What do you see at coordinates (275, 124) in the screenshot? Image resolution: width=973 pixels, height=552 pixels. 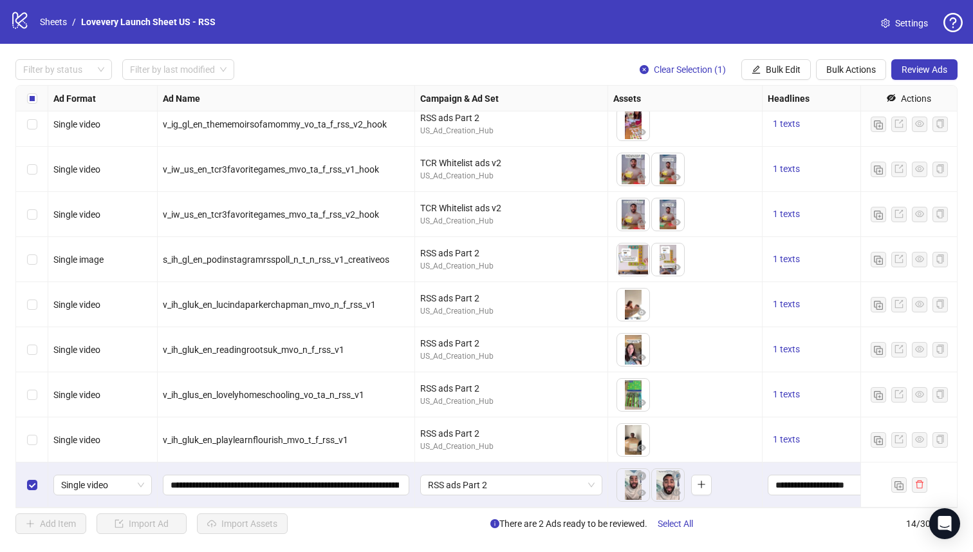 I see `span: v_ig_gl_en_thememoirsofamommy_vo_ta_f_rss_v2_hook` at bounding box center [275, 124].